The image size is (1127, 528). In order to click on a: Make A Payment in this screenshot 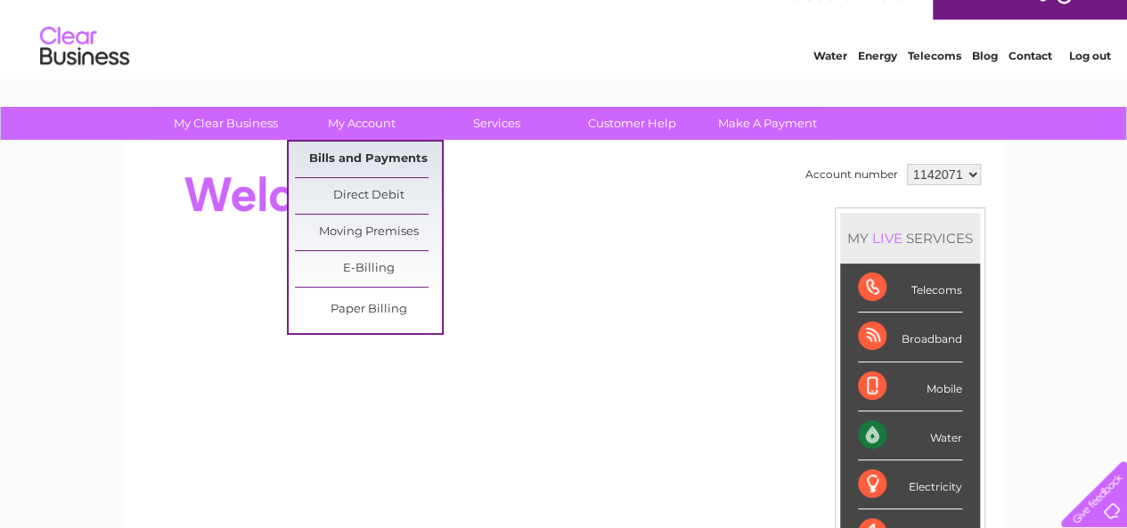, I will do `click(767, 123)`.